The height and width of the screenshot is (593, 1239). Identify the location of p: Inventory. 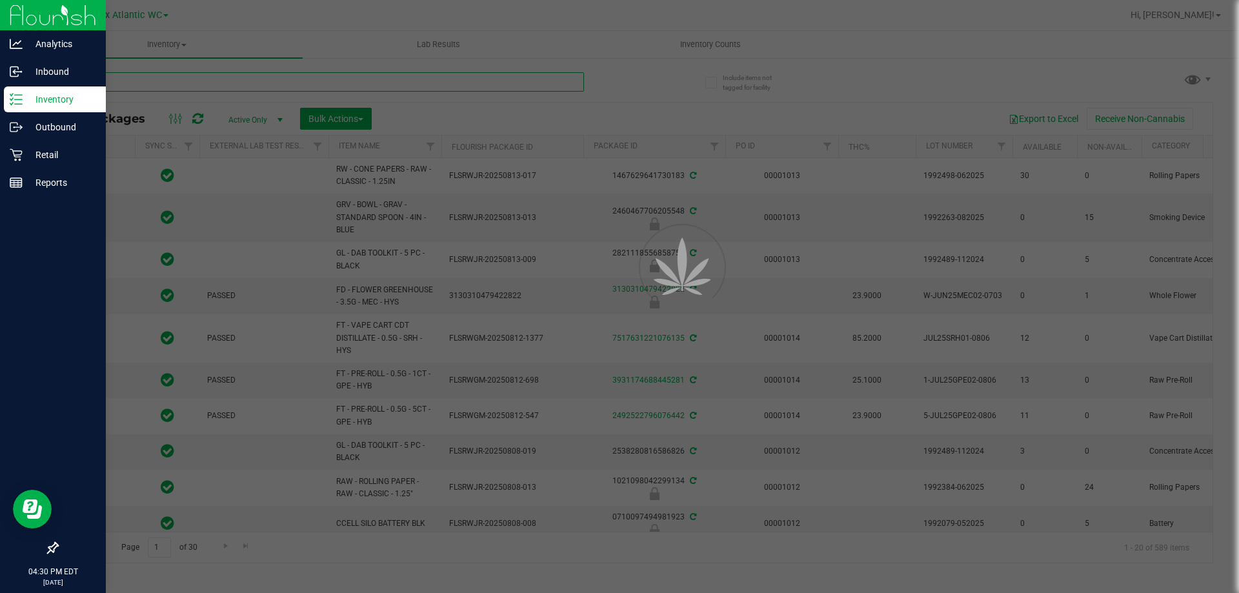
(61, 99).